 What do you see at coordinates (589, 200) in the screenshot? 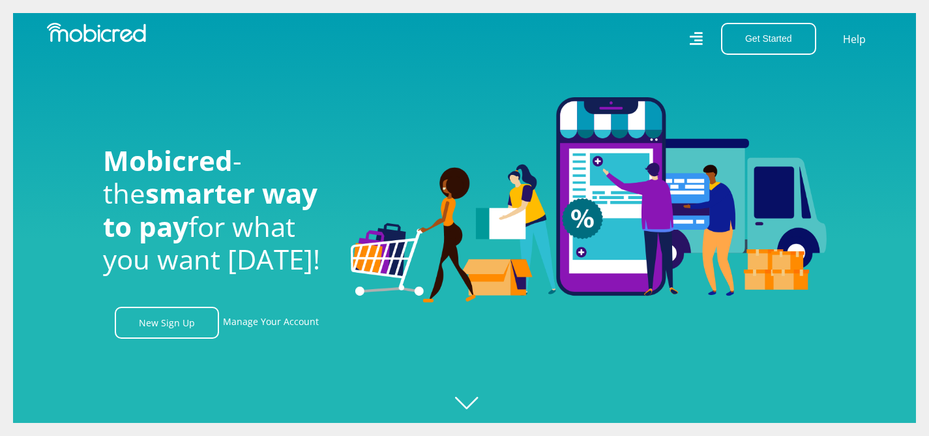
I see `img: Welcome to Mobicred` at bounding box center [589, 200].